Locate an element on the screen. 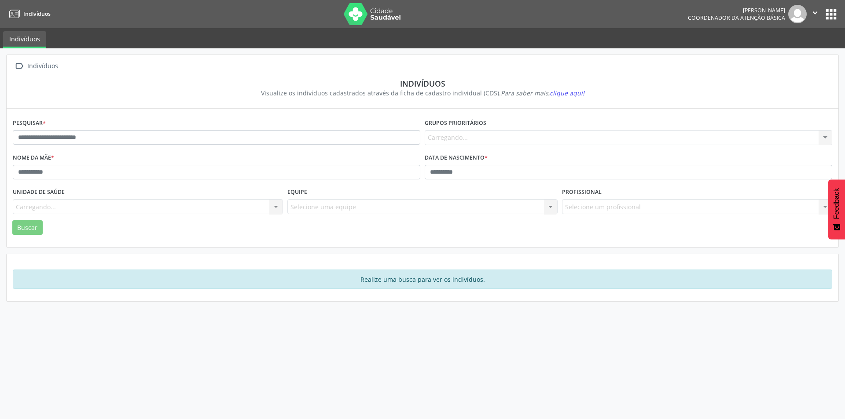 The image size is (845, 419). label: Data de nascimento is located at coordinates (456, 158).